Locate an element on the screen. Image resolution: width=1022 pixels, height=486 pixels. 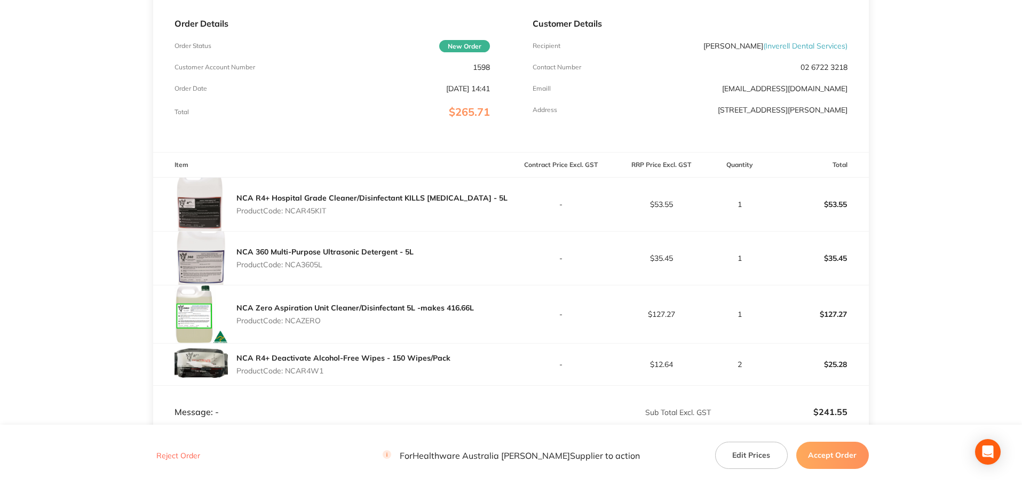
p: Address is located at coordinates (545, 110).